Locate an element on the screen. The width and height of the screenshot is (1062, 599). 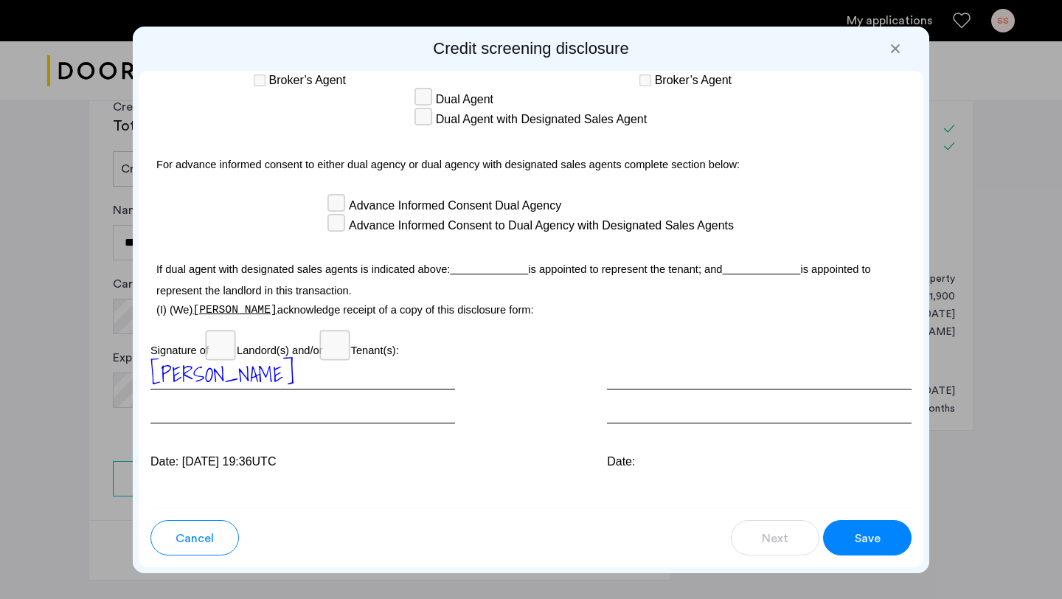
p: For advance informed consent to either dual agency or dual agency with designated sales agents co... is located at coordinates (531, 162).